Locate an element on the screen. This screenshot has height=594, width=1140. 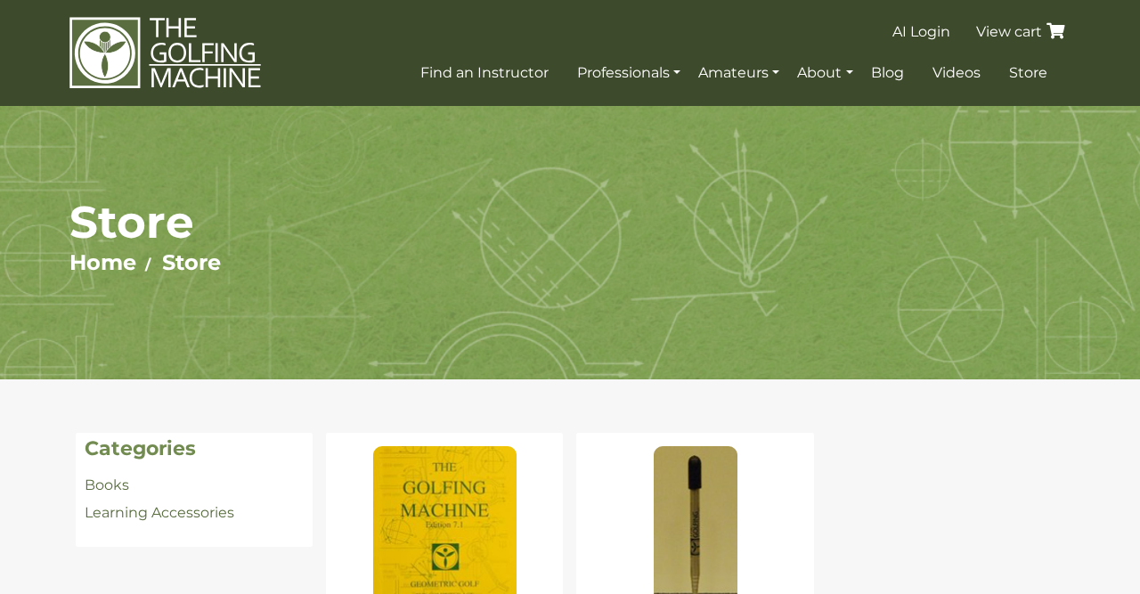
span: Store is located at coordinates (1028, 72).